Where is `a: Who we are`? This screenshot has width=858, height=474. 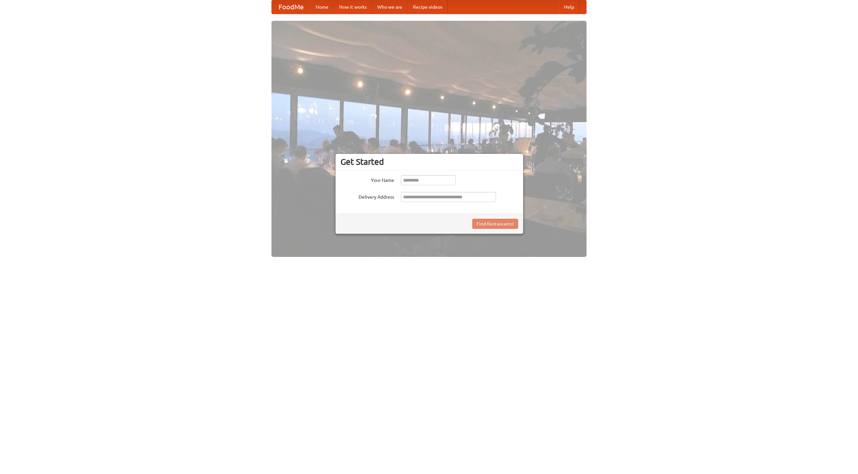
a: Who we are is located at coordinates (390, 7).